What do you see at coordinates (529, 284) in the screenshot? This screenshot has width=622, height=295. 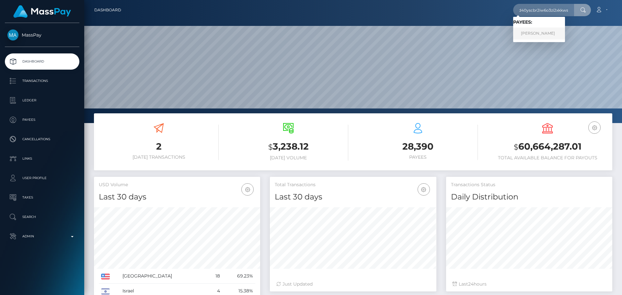 I see `div: Last hours` at bounding box center [529, 284].